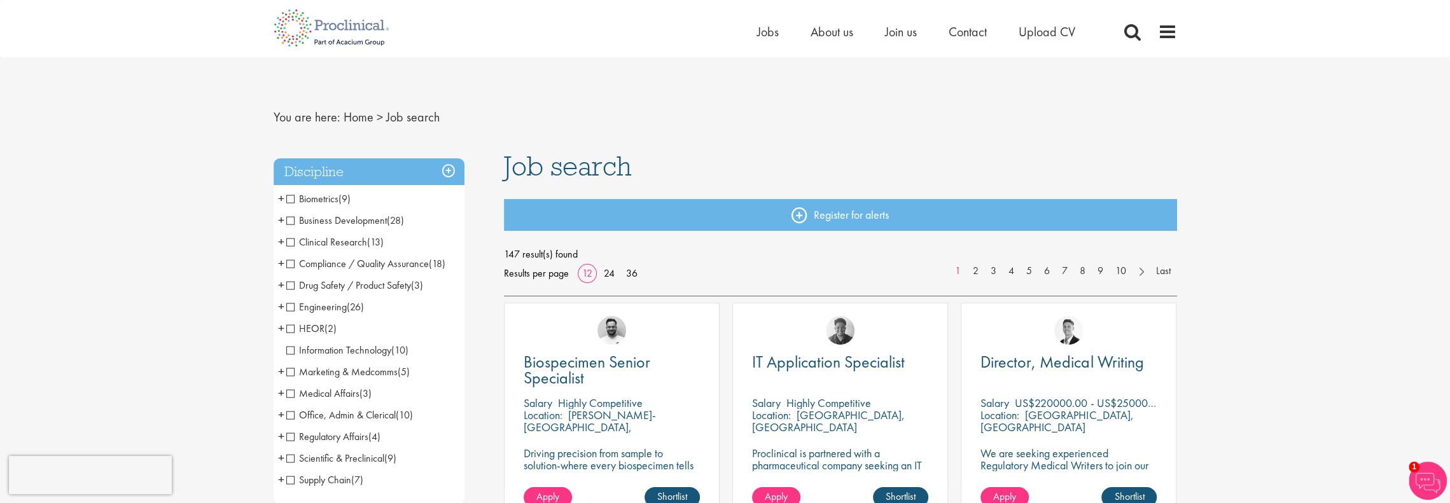 The image size is (1450, 503). Describe the element at coordinates (1011, 271) in the screenshot. I see `a: 4` at that location.